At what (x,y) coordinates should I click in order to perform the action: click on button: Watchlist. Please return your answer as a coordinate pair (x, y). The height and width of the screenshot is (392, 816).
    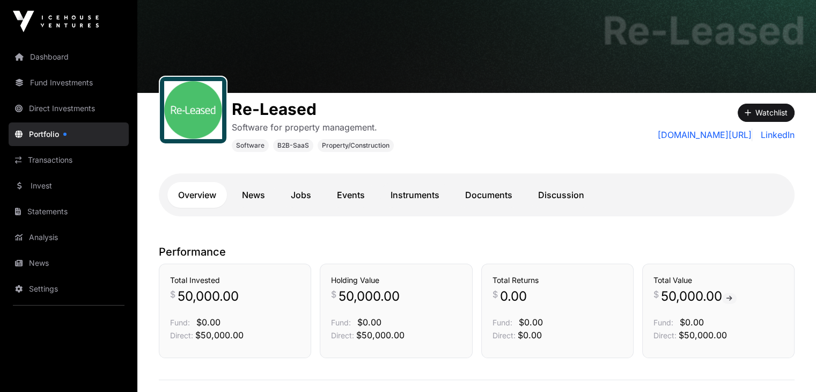
    Looking at the image, I should click on (767, 113).